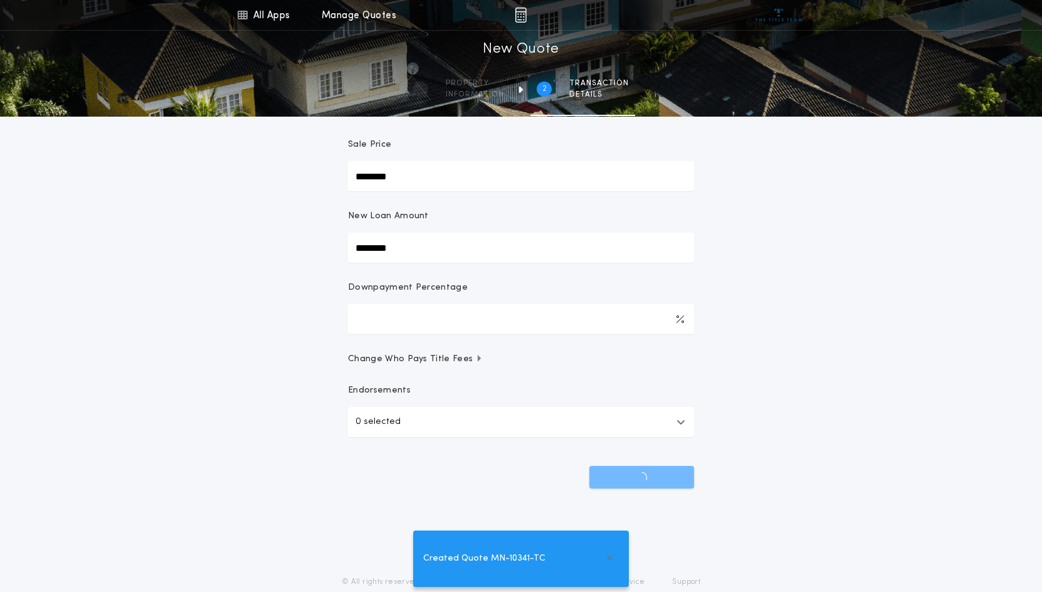  Describe the element at coordinates (415, 359) in the screenshot. I see `span: Change Who Pays Title Fees` at that location.